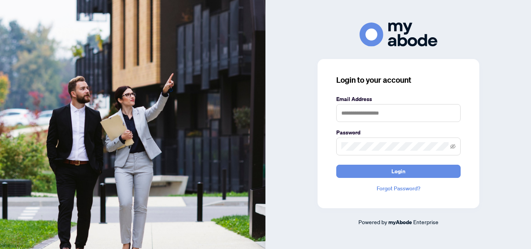  What do you see at coordinates (399, 80) in the screenshot?
I see `h3: Login to your account` at bounding box center [399, 80].